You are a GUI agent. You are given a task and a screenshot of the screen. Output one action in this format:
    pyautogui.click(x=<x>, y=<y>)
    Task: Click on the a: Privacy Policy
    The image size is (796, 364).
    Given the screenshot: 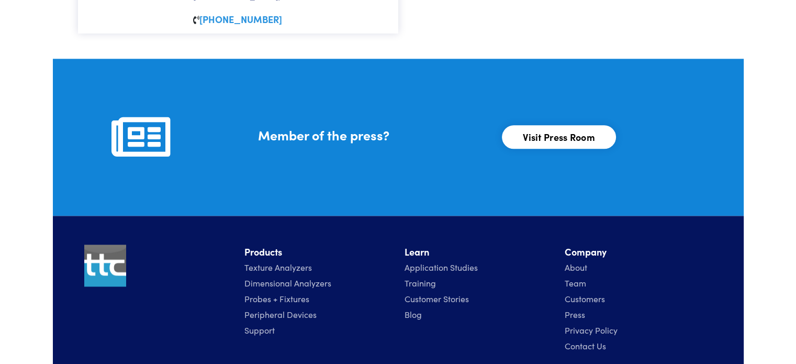 What is the action you would take?
    pyautogui.click(x=591, y=330)
    